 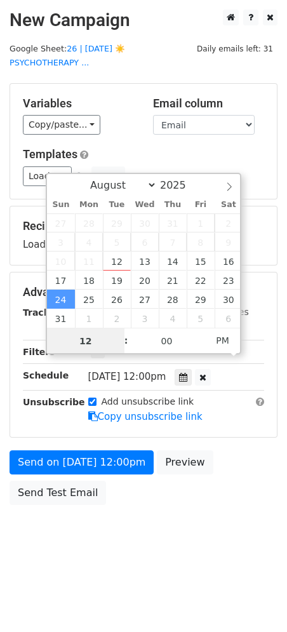 I want to click on h2: New Campaign, so click(x=143, y=20).